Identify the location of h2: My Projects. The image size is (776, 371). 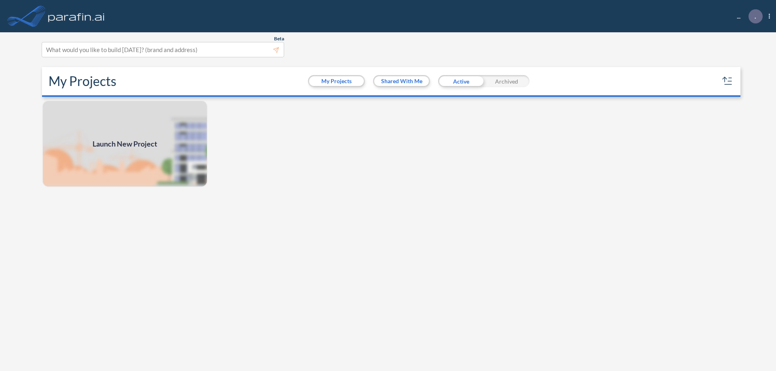
(82, 81).